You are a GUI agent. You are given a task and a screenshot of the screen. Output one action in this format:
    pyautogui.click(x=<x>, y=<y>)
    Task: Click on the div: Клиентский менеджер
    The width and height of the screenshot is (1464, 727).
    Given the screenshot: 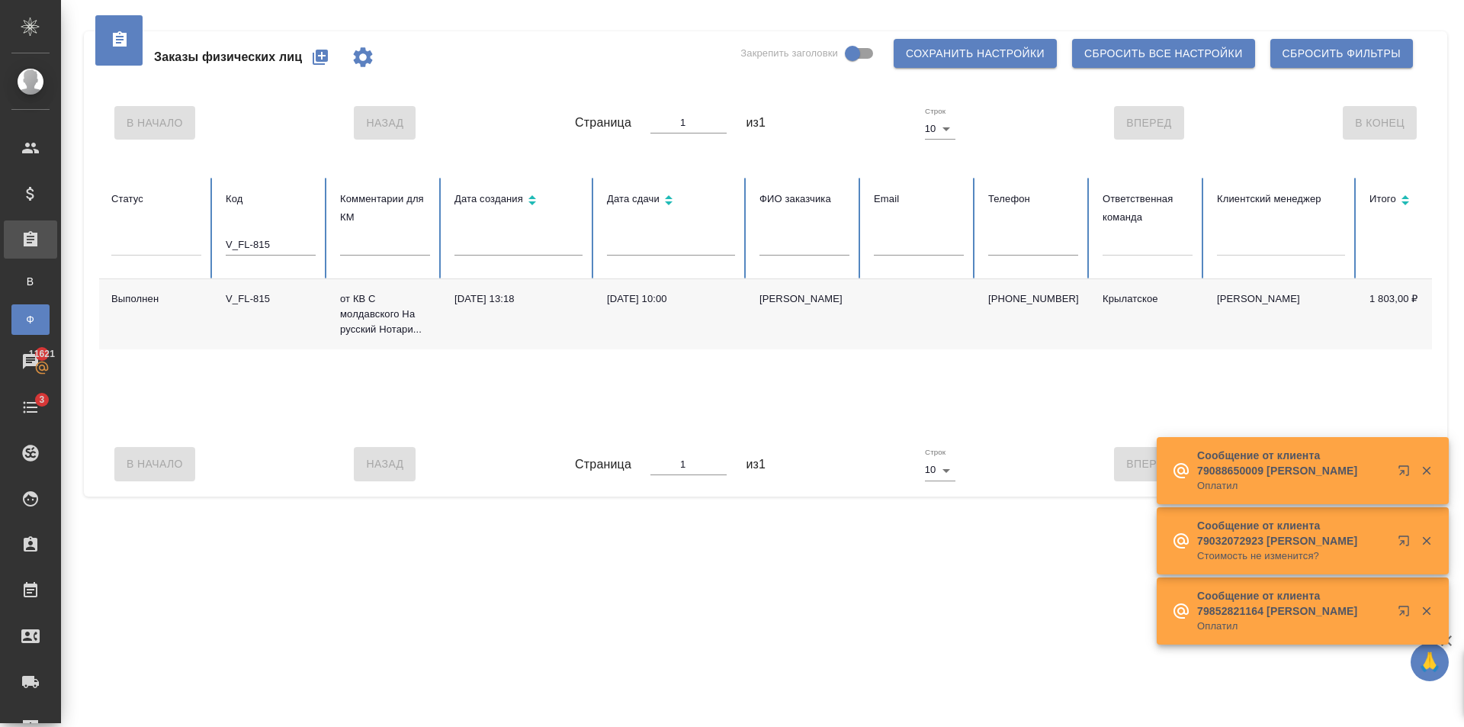 What is the action you would take?
    pyautogui.click(x=1281, y=199)
    